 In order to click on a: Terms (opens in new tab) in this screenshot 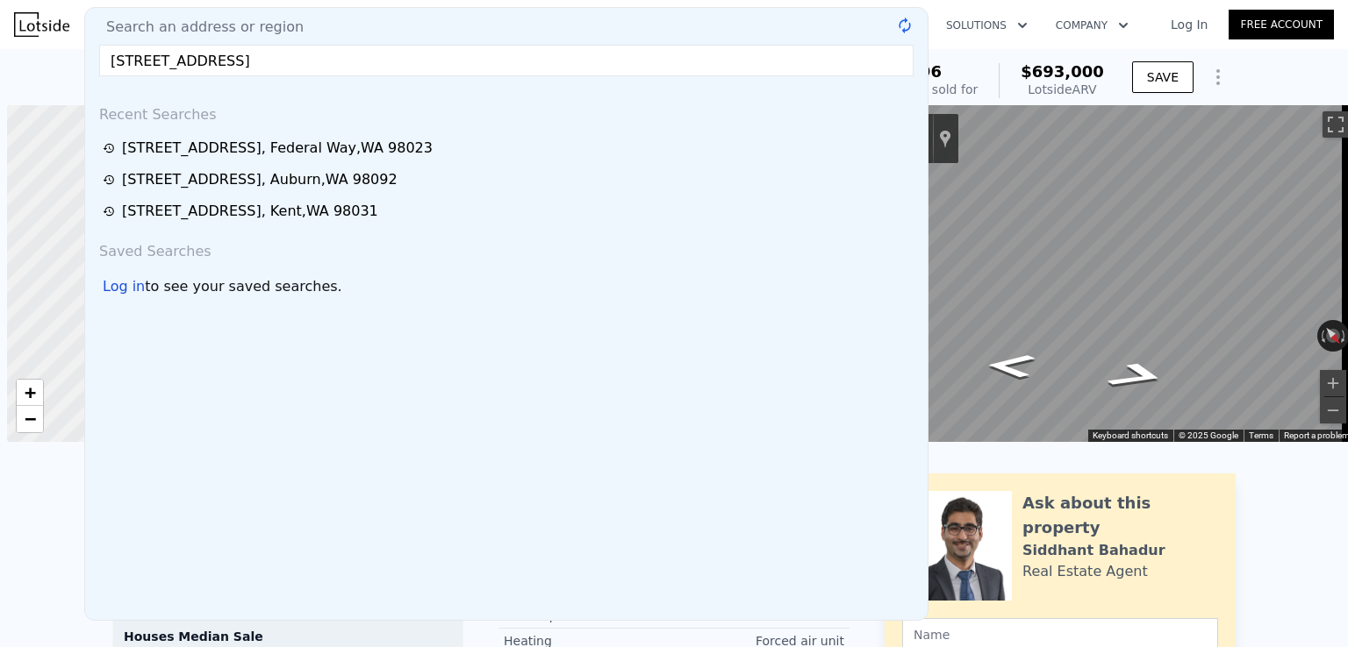, I will do `click(1261, 435)`.